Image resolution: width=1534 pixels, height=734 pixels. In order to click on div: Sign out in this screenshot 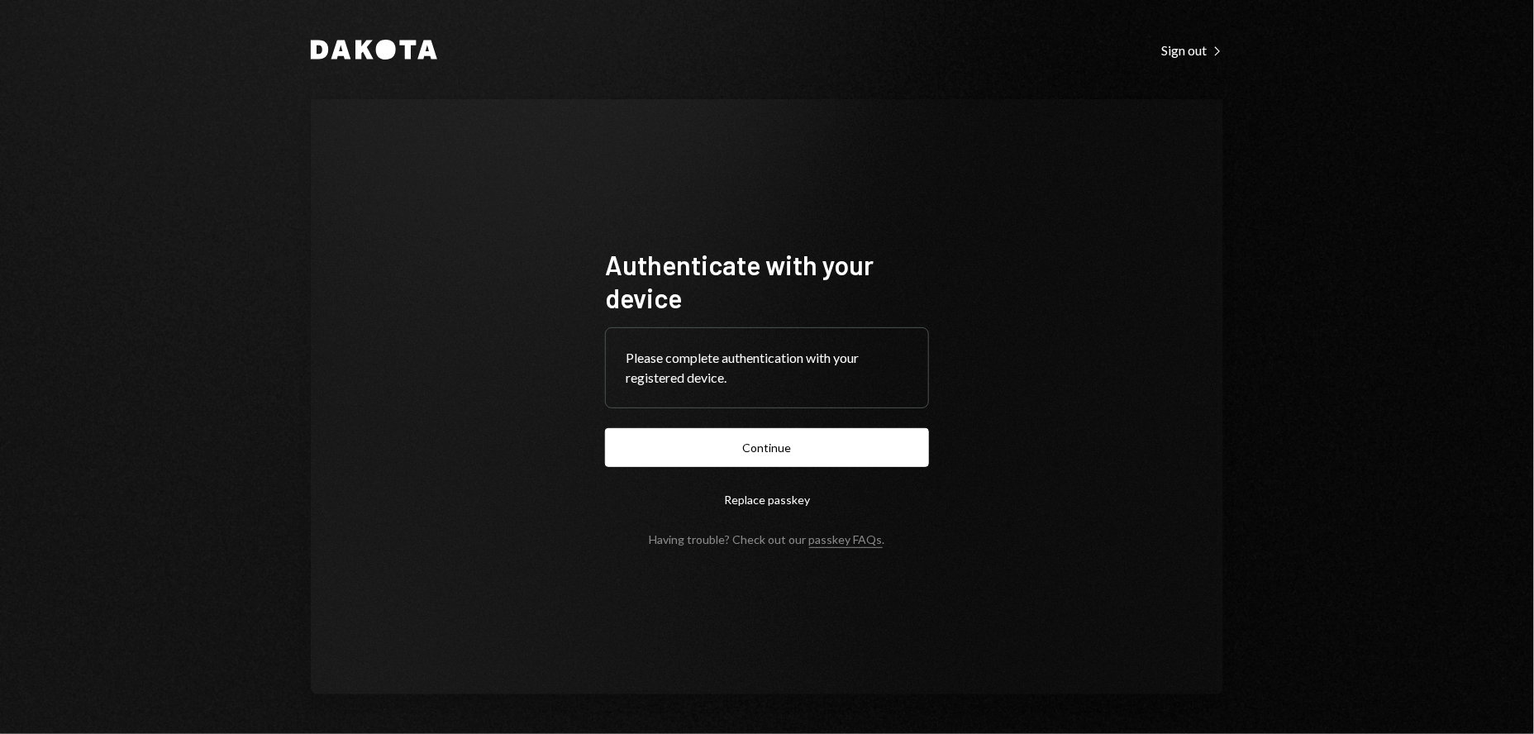, I will do `click(1192, 50)`.